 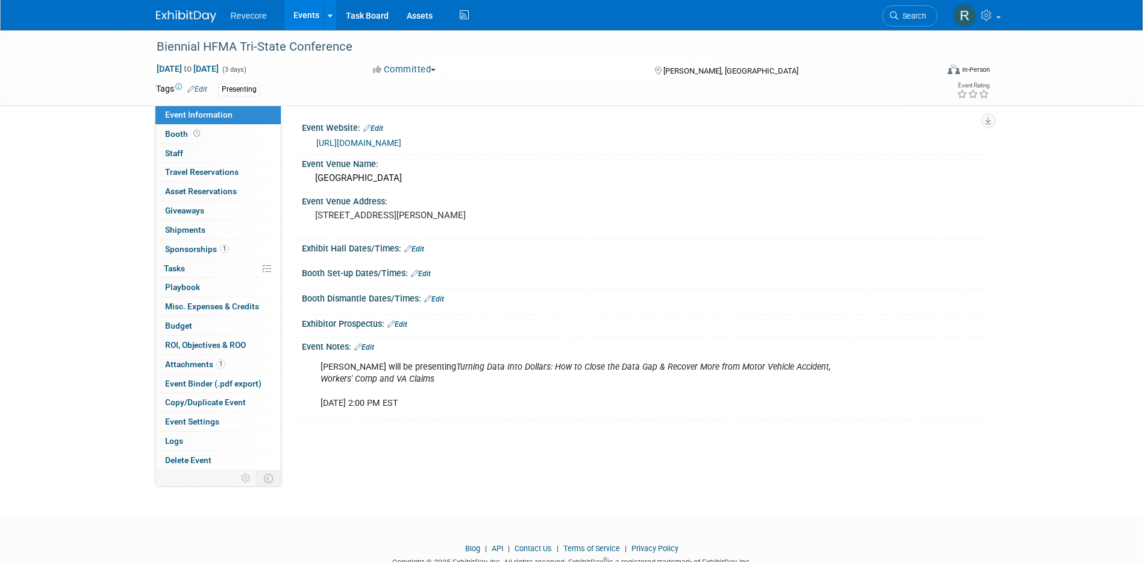 I want to click on a: Budget, so click(x=218, y=325).